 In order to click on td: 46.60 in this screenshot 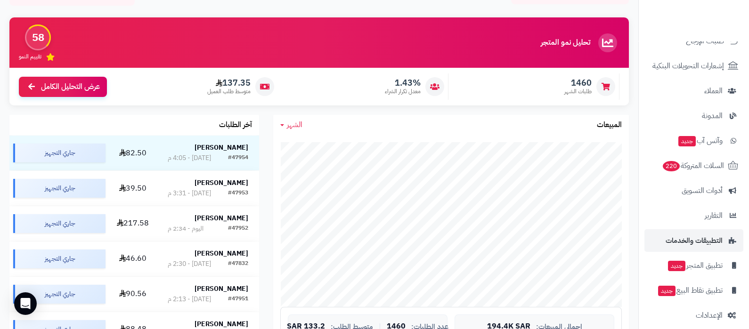, I will do `click(133, 259)`.